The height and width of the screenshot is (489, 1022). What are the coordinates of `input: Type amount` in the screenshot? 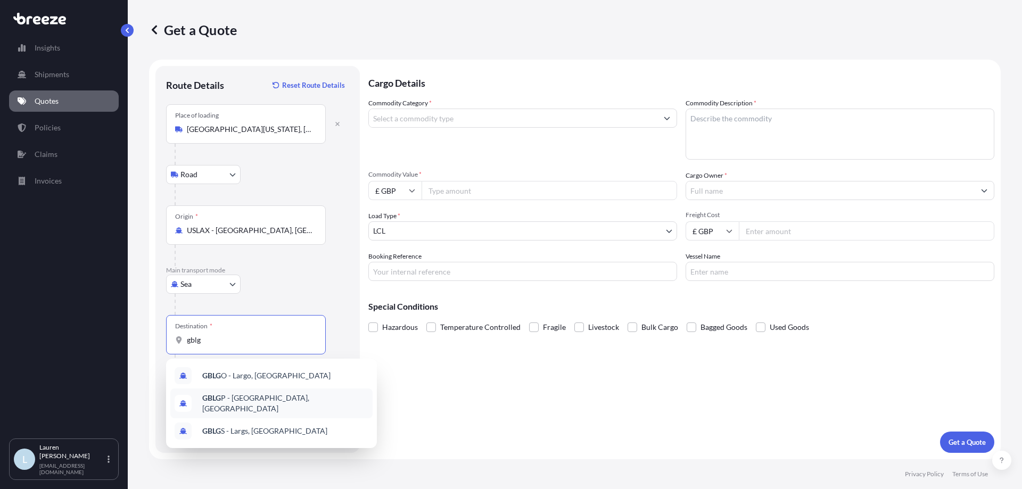 It's located at (549, 191).